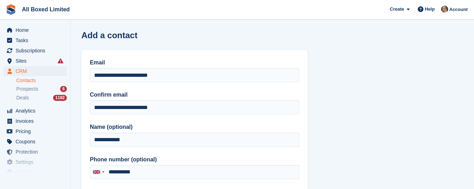  Describe the element at coordinates (195, 160) in the screenshot. I see `label: Phone number (optional)` at that location.